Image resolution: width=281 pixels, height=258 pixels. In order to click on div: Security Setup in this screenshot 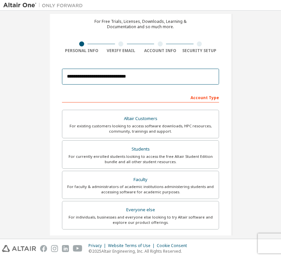, I will do `click(199, 51)`.